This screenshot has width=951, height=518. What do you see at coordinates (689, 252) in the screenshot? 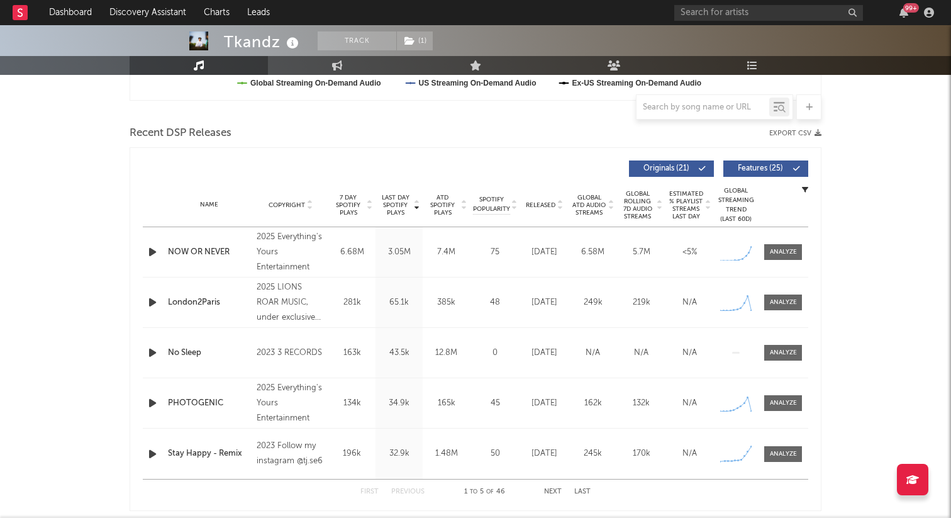
I see `div: <5%` at bounding box center [689, 252].